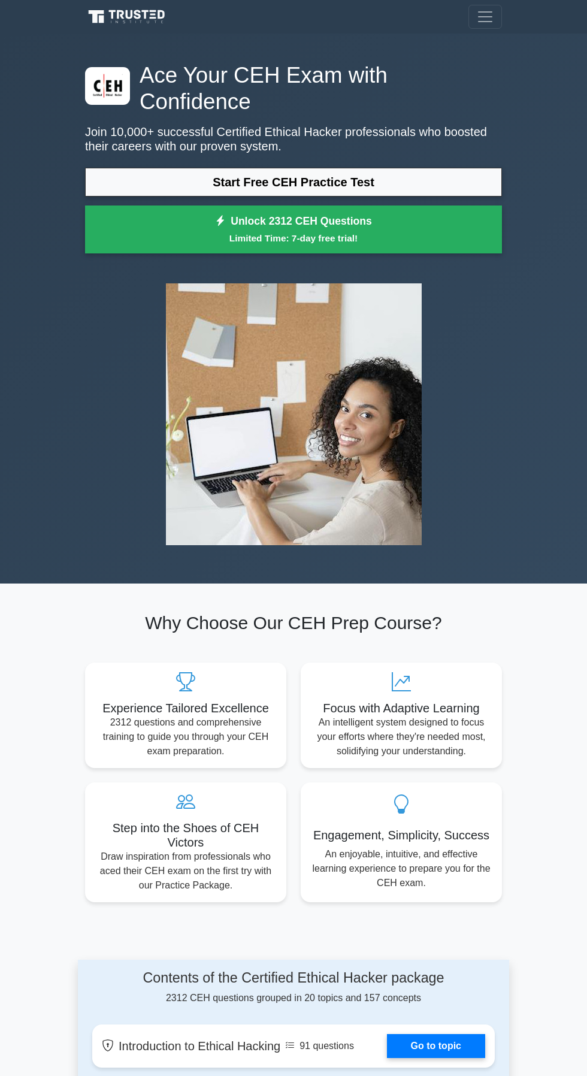 The image size is (587, 1076). Describe the element at coordinates (294, 229) in the screenshot. I see `a: Unlock 2312 CEH QuestionsLimited Time: 7-day free trial!` at that location.